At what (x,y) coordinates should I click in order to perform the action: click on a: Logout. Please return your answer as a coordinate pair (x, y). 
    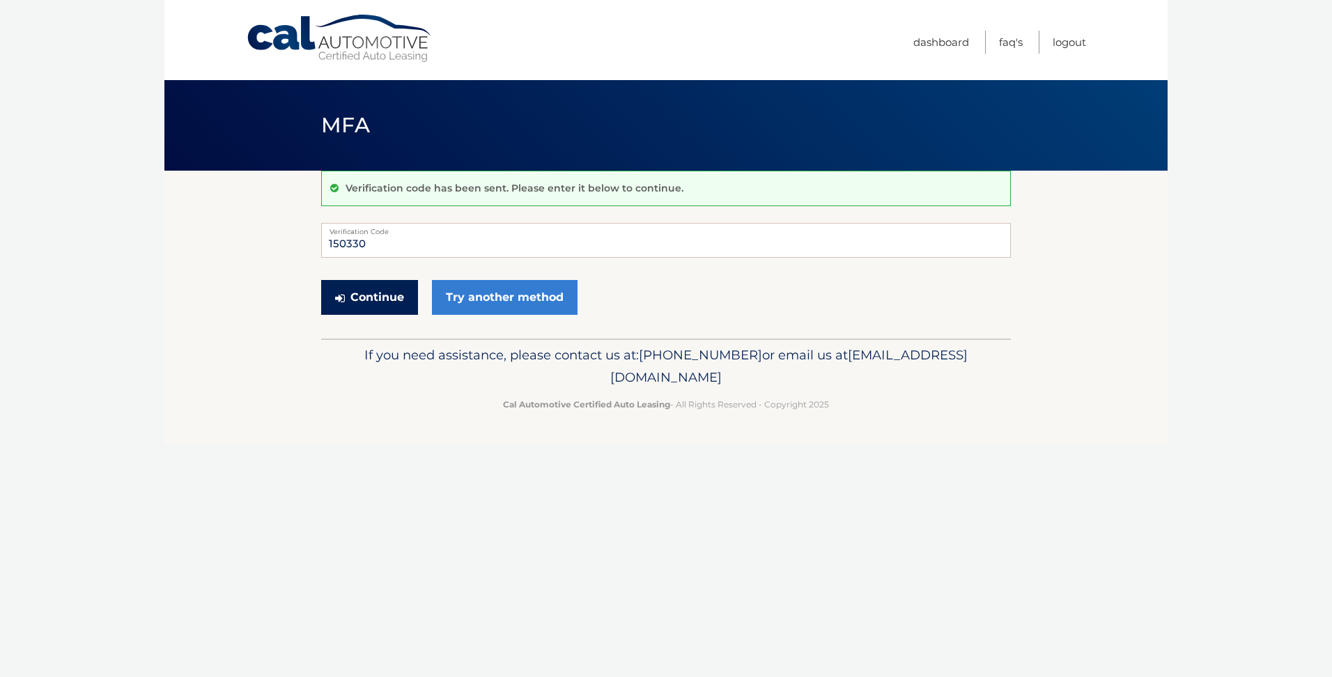
    Looking at the image, I should click on (1069, 42).